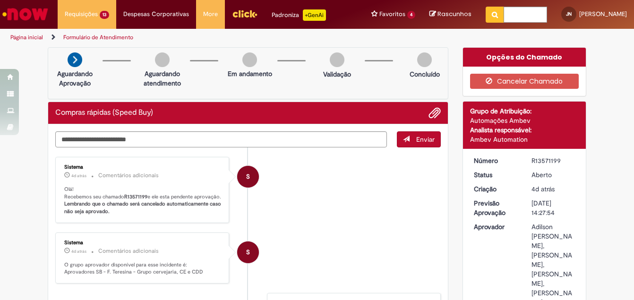 The width and height of the screenshot is (634, 300). Describe the element at coordinates (221, 139) in the screenshot. I see `textarea: Digite sua mensagem aqui...` at that location.